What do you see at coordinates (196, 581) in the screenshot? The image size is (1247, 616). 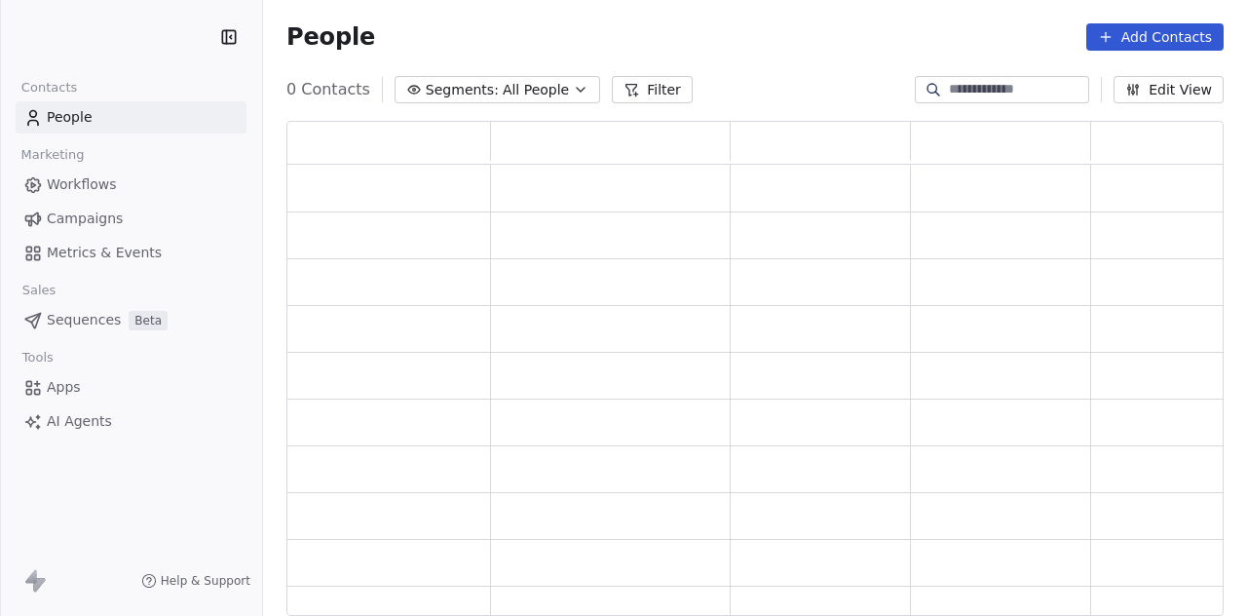 I see `a: Help & Support` at bounding box center [196, 581].